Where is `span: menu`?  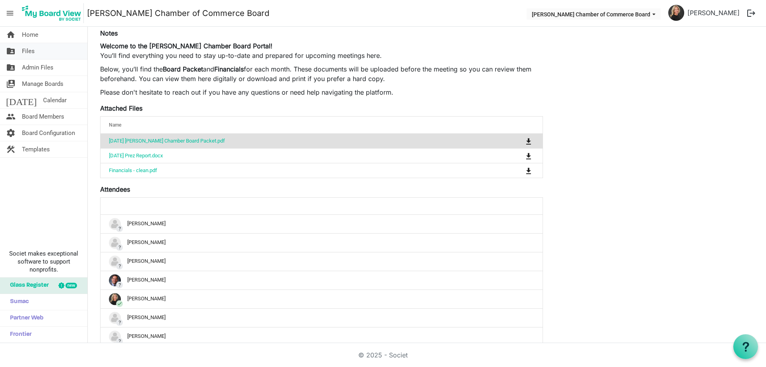
span: menu is located at coordinates (10, 13).